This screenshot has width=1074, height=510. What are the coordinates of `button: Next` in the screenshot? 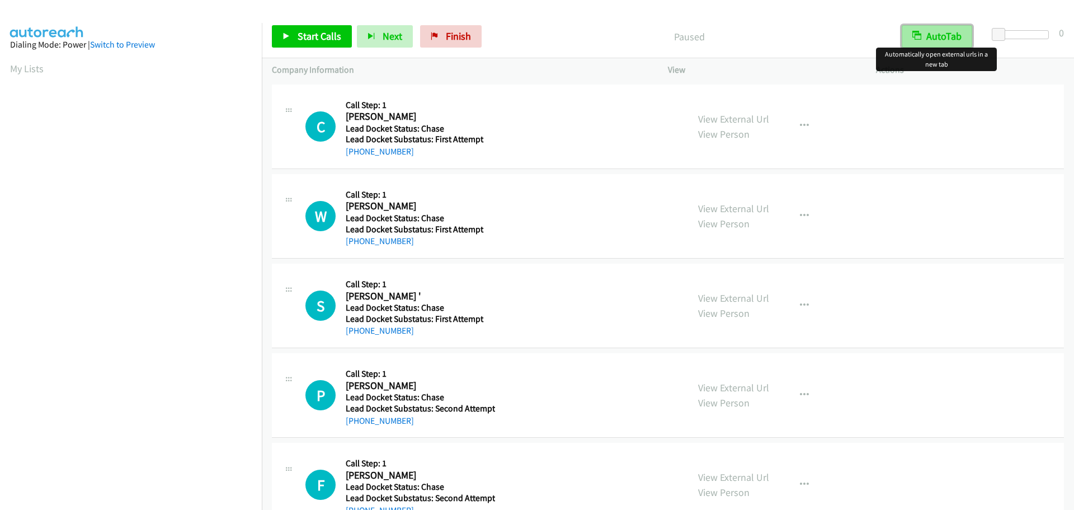 It's located at (385, 36).